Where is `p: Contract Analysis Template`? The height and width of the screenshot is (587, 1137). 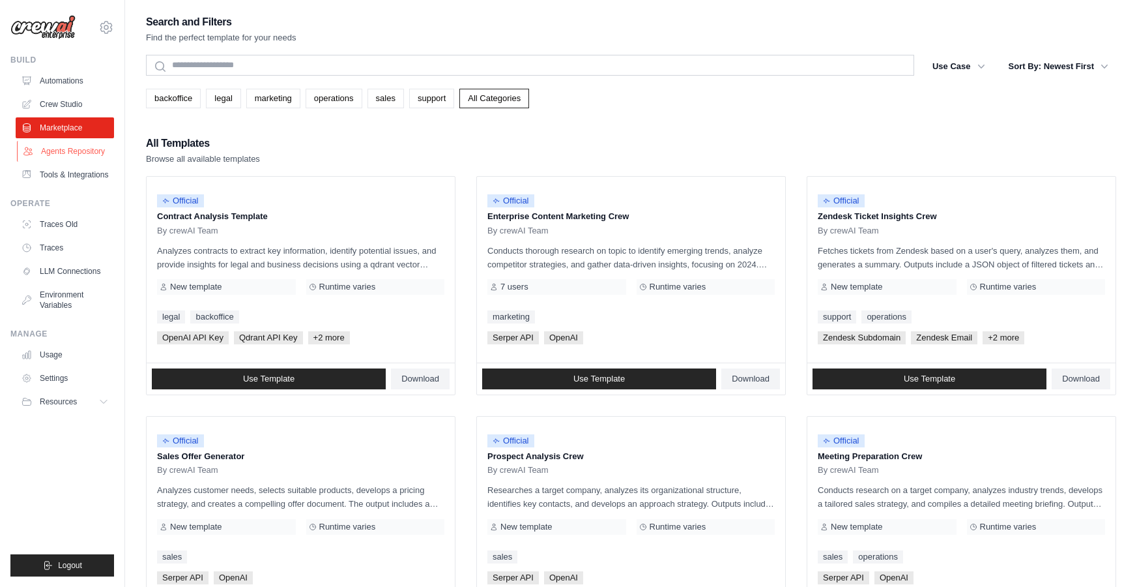
p: Contract Analysis Template is located at coordinates (300, 216).